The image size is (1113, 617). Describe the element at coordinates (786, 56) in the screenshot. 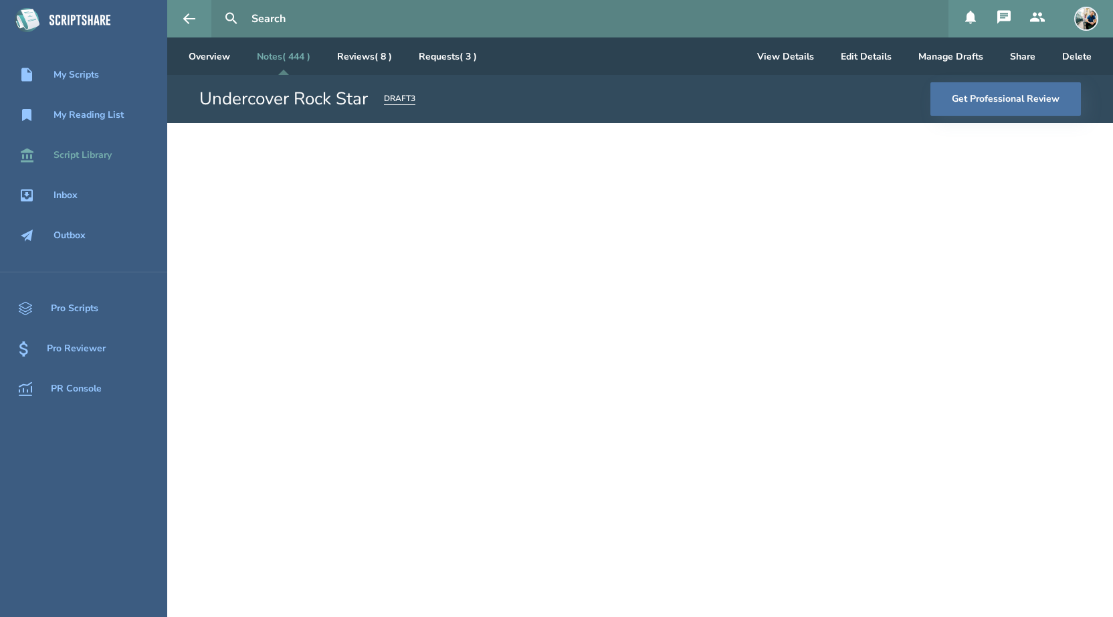

I see `button: View Details` at that location.